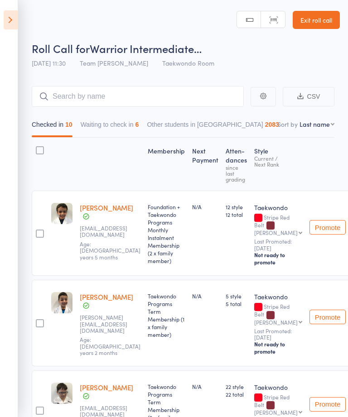 Image resolution: width=348 pixels, height=417 pixels. I want to click on input: Search by name, so click(138, 96).